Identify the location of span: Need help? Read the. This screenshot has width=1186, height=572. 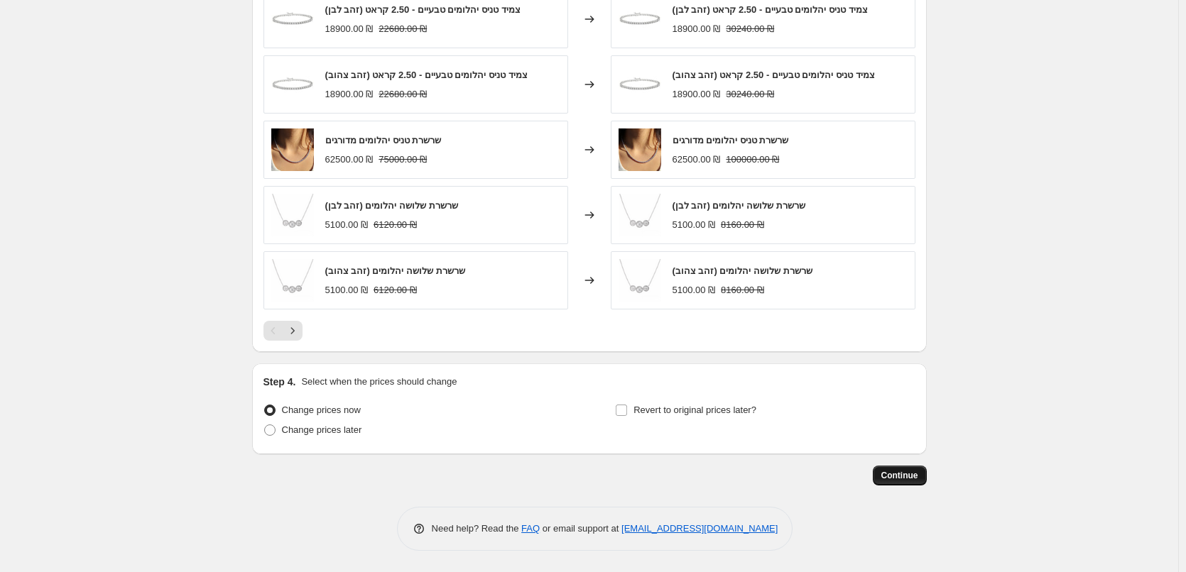
(476, 528).